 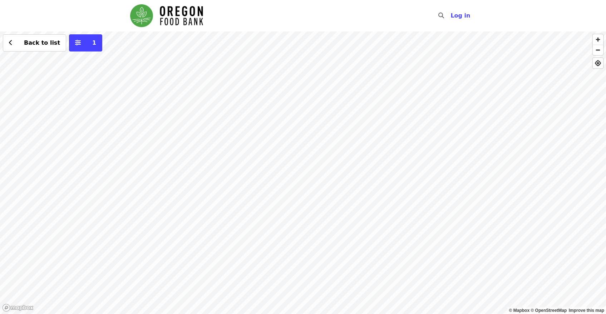 What do you see at coordinates (11, 43) in the screenshot?
I see `i: chevron-left icon` at bounding box center [11, 43].